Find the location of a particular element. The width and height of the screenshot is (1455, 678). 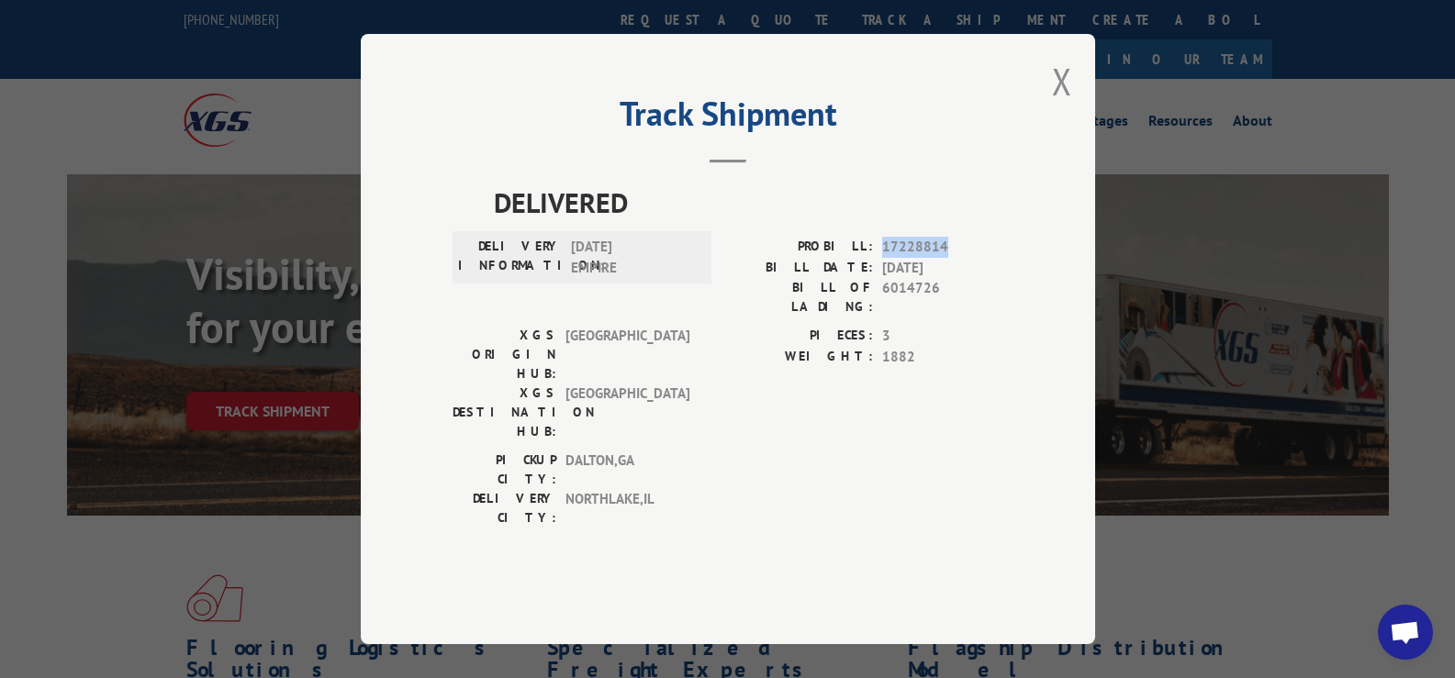

h2: Track Shipment is located at coordinates (728, 118).